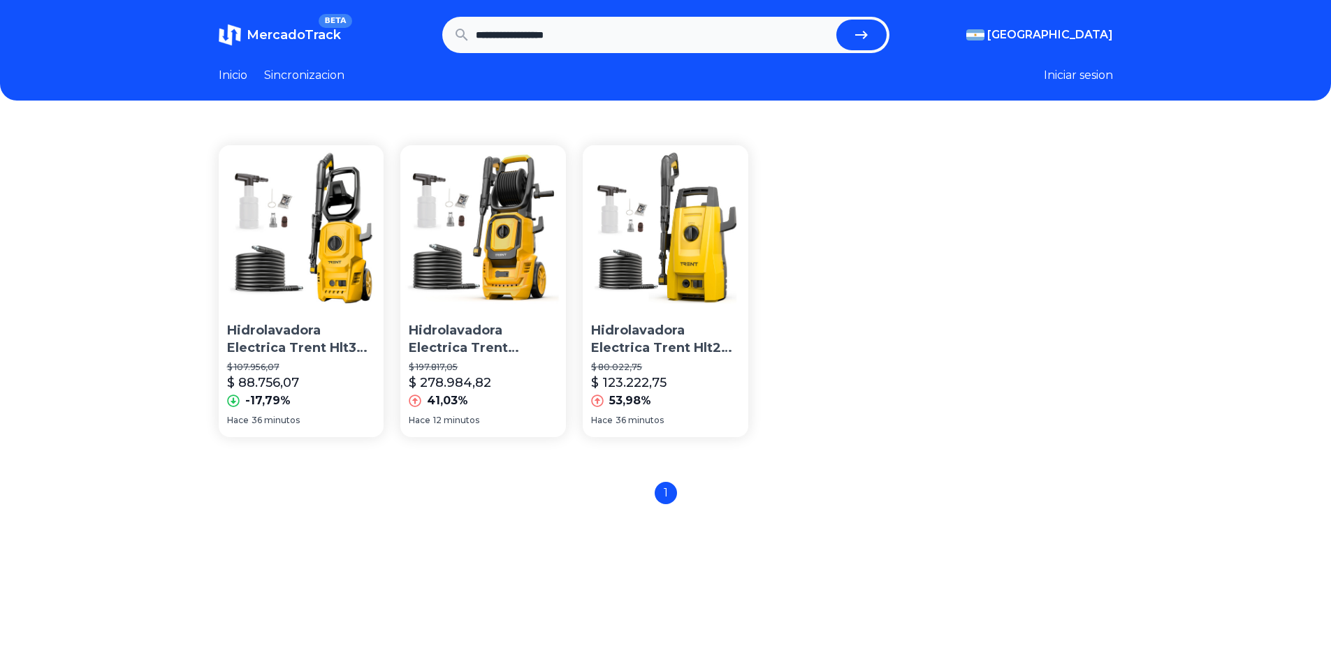 This screenshot has height=655, width=1331. Describe the element at coordinates (301, 291) in the screenshot. I see `a: Hidrolavadora Electrica Trent Hlt307 1400w Alta Presion 1600 Psi 110 Bar Con Accesorios By Femmto...` at that location.